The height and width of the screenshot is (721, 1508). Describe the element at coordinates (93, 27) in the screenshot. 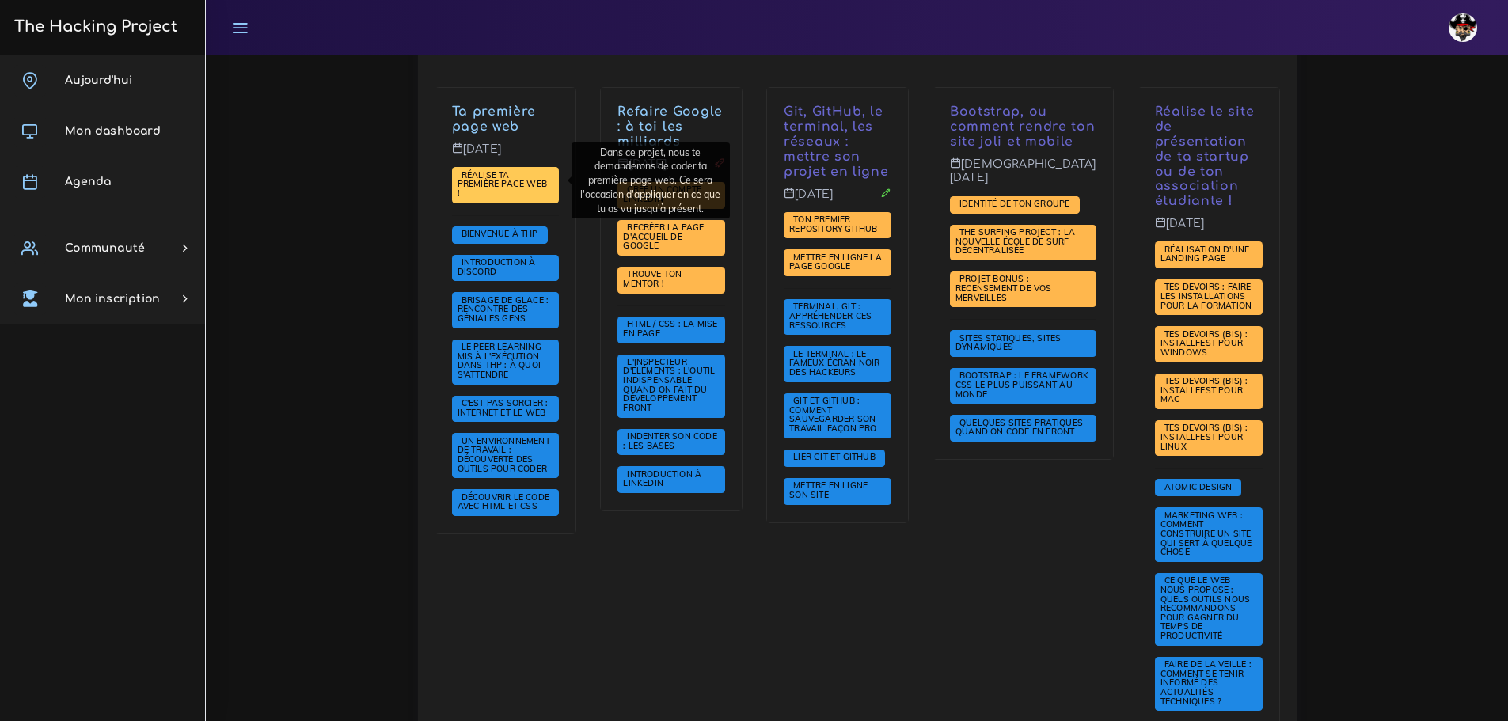

I see `h3: The Hacking Project` at that location.